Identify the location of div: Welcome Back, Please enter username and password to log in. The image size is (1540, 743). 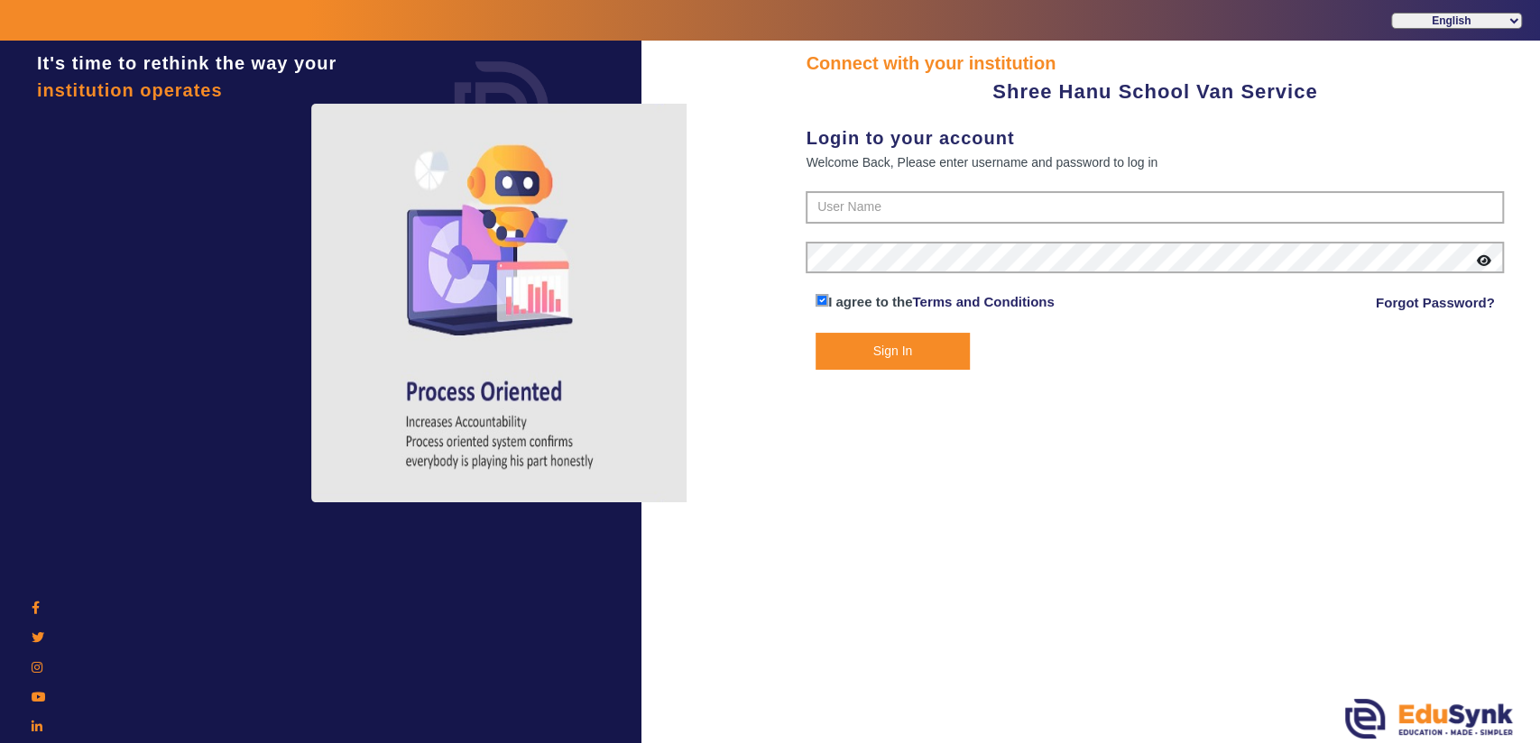
(1155, 162).